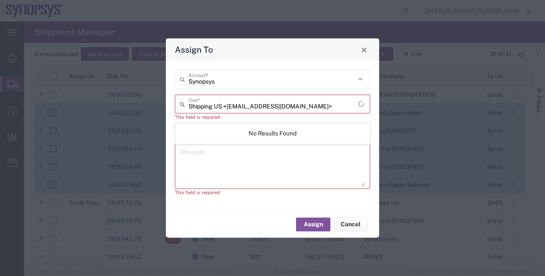  What do you see at coordinates (313, 224) in the screenshot?
I see `button: Assign` at bounding box center [313, 224].